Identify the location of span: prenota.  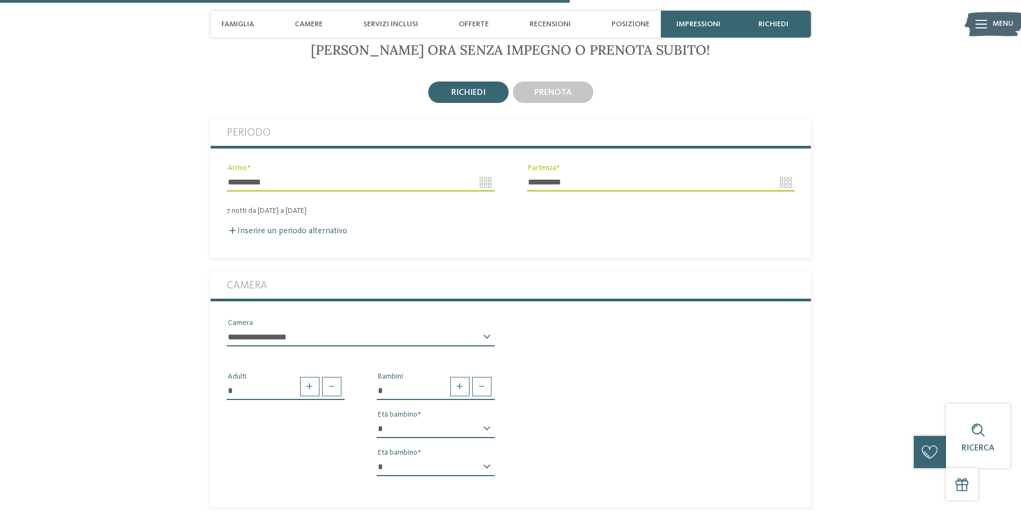
(553, 93).